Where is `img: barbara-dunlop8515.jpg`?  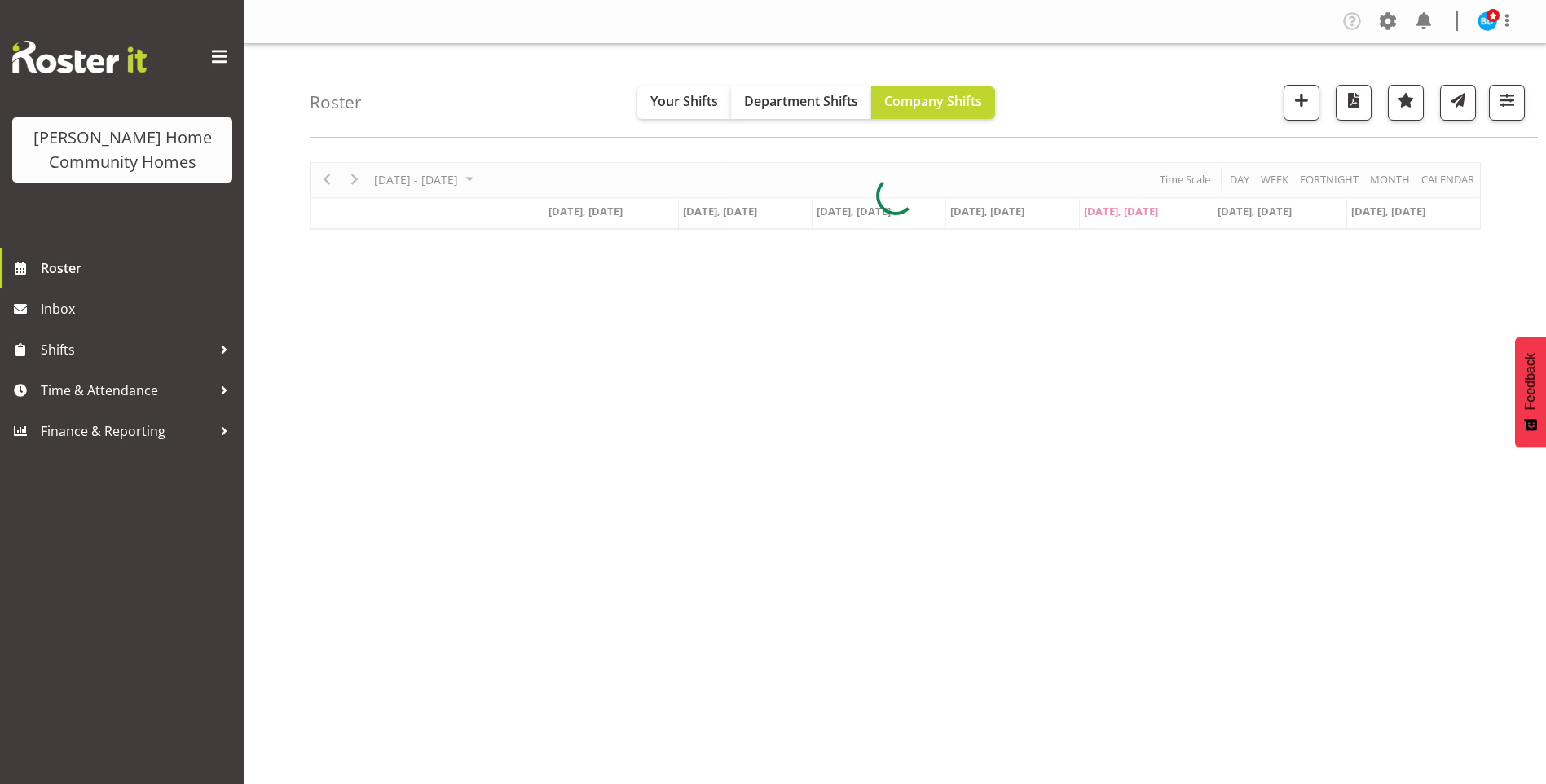
img: barbara-dunlop8515.jpg is located at coordinates (1487, 21).